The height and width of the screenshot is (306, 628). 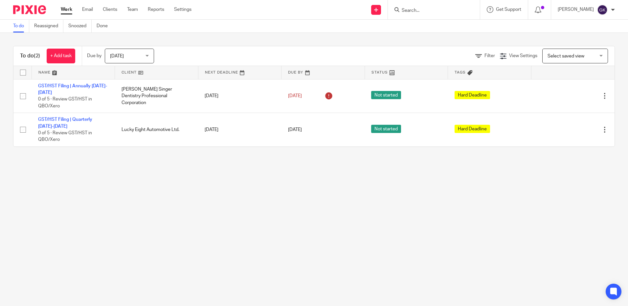 What do you see at coordinates (431, 11) in the screenshot?
I see `input: Search` at bounding box center [431, 11].